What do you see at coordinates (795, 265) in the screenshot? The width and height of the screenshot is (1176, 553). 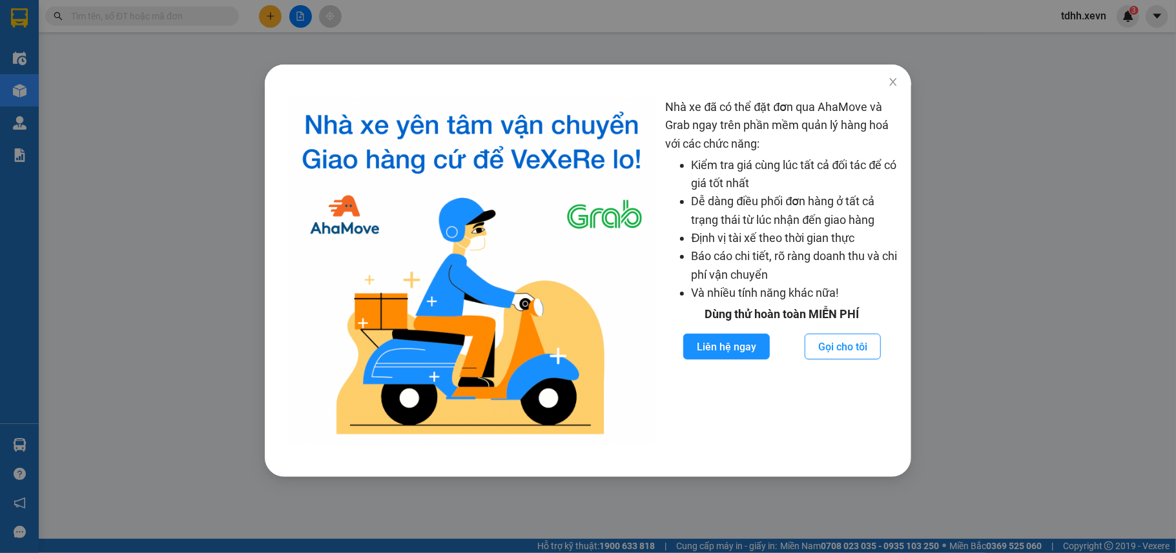 I see `li: Báo cáo chi tiết, rõ ràng doanh thu và chi phí vận chuyển` at bounding box center [795, 265].